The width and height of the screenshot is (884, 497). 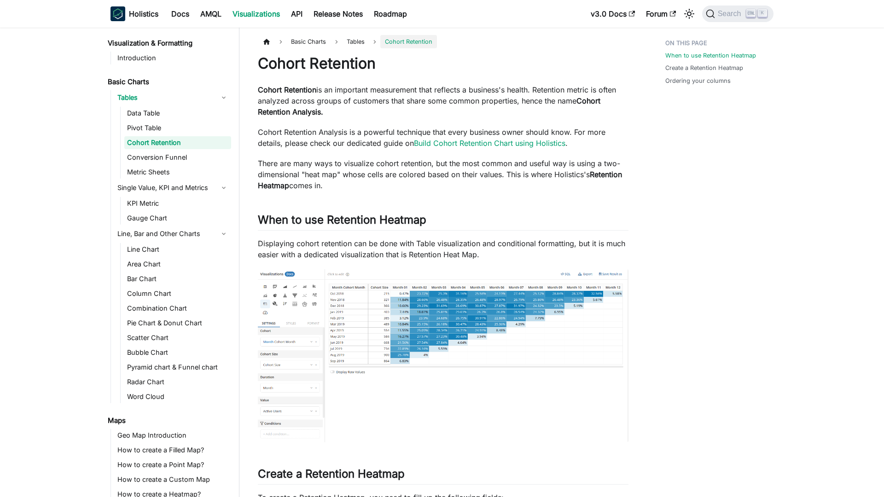 What do you see at coordinates (168, 421) in the screenshot?
I see `a: Maps` at bounding box center [168, 421].